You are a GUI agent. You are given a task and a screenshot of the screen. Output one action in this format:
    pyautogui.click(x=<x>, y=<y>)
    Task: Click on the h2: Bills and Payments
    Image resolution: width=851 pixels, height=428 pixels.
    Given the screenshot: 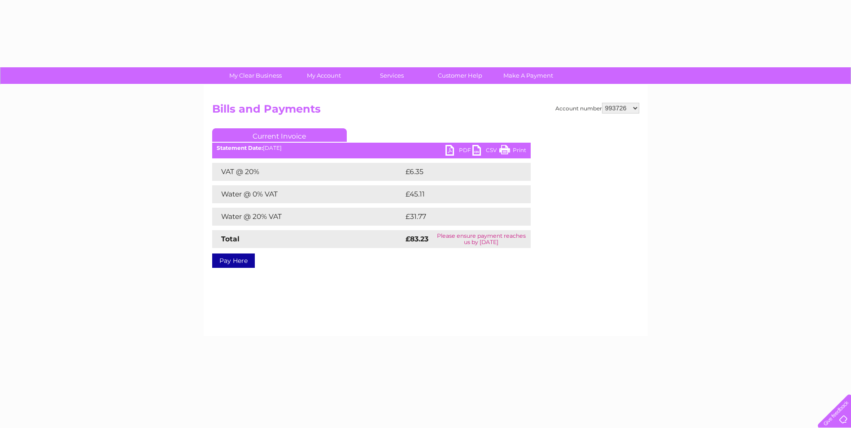 What is the action you would take?
    pyautogui.click(x=426, y=111)
    